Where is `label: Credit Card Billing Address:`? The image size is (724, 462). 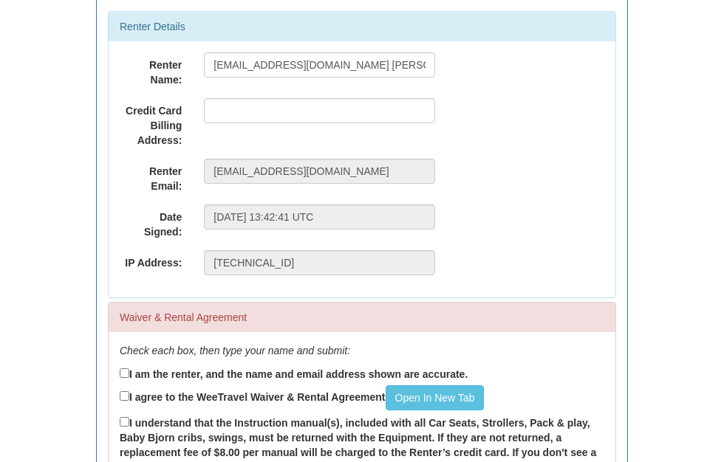 label: Credit Card Billing Address: is located at coordinates (151, 123).